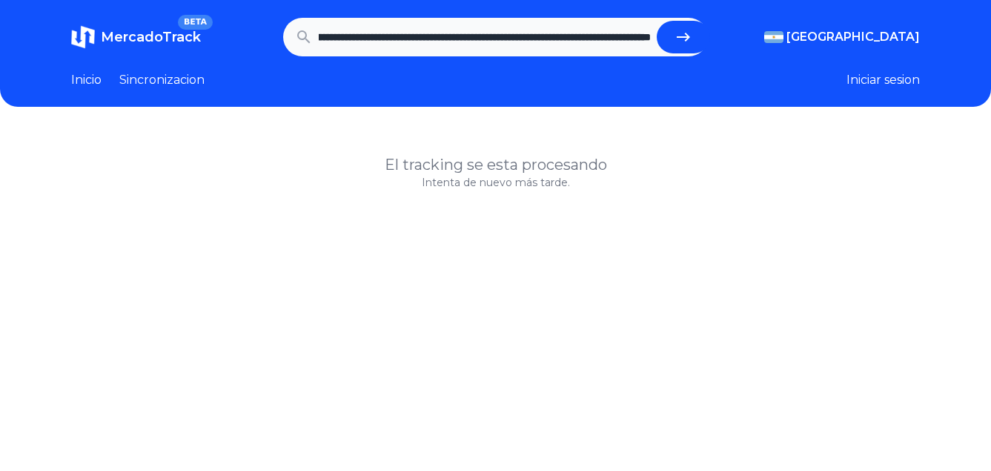  I want to click on p: Intenta de nuevo más tarde., so click(495, 182).